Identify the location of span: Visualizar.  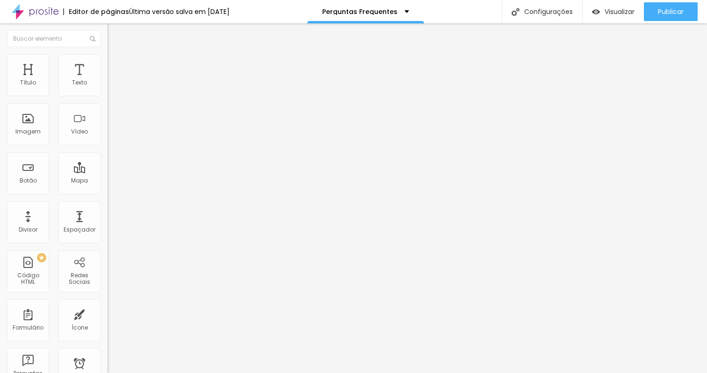
(619, 12).